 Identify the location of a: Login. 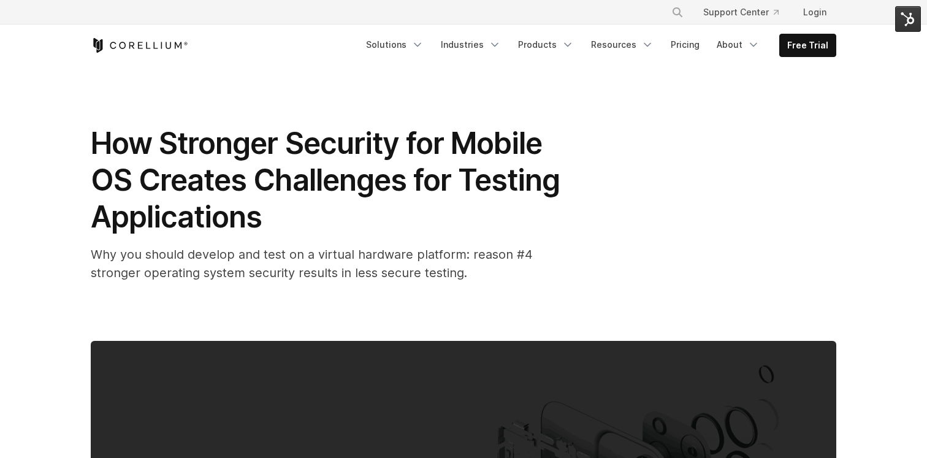
(815, 12).